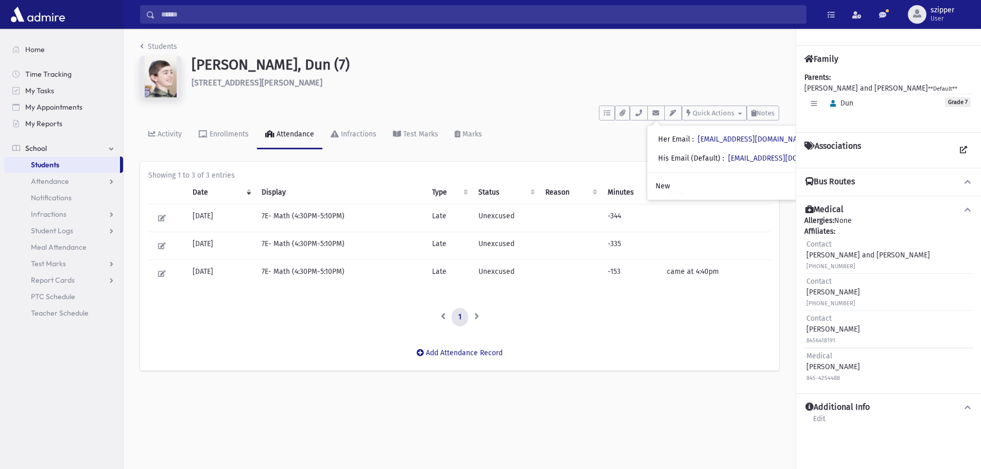 This screenshot has width=981, height=469. Describe the element at coordinates (63, 231) in the screenshot. I see `a: Student Logs` at that location.